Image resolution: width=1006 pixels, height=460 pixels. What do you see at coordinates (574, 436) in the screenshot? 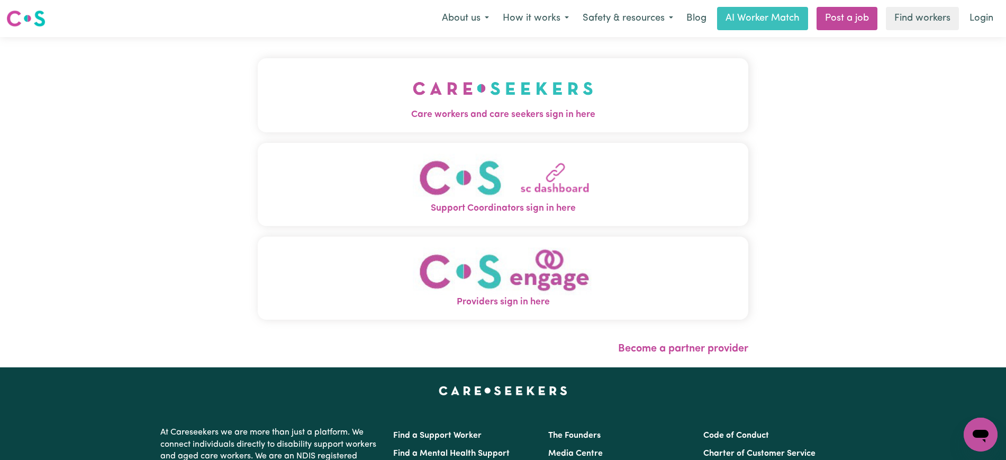
I see `a: The Founders` at bounding box center [574, 436].